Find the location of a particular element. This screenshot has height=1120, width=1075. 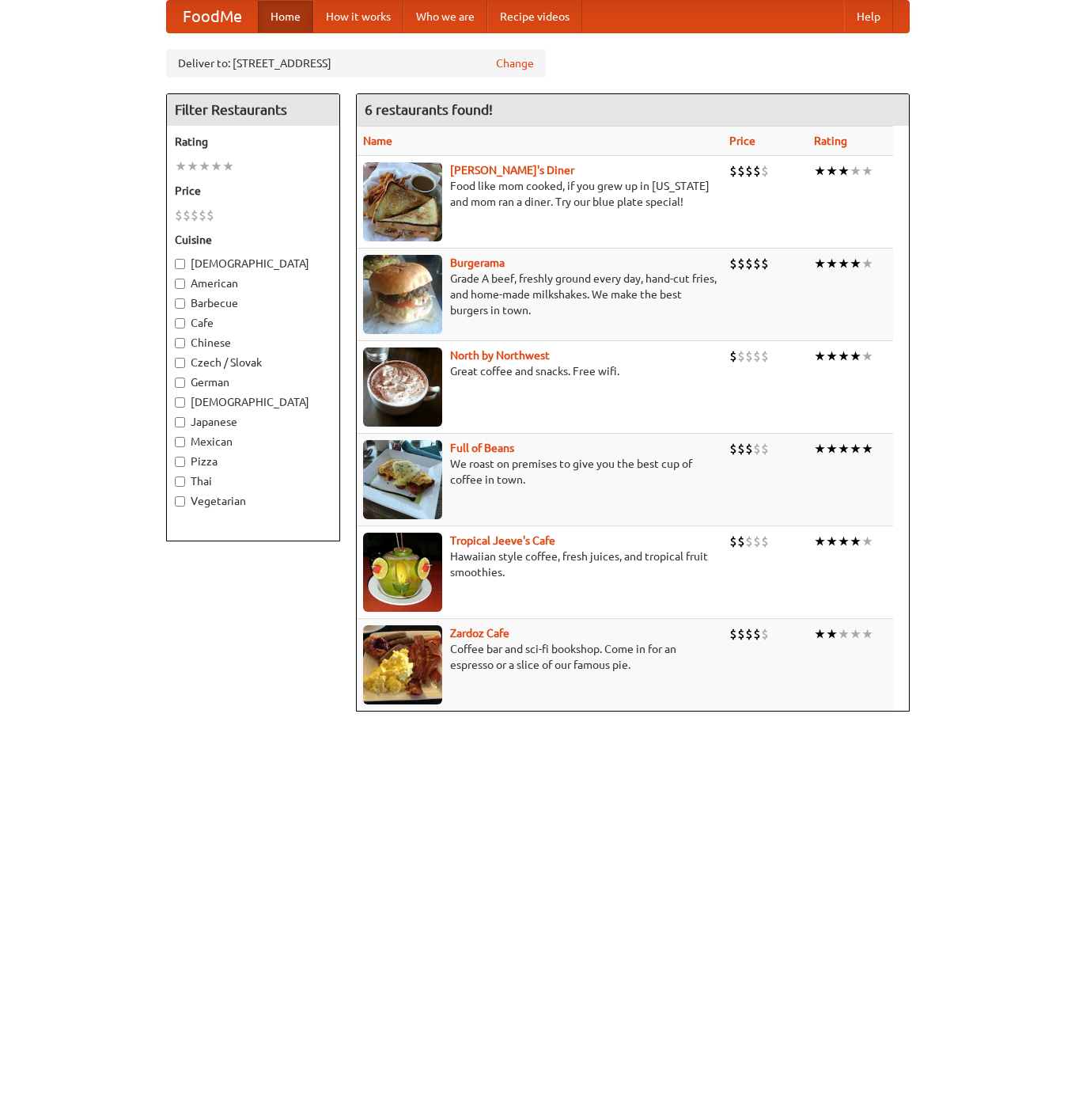

h5: Cuisine is located at coordinates (254, 240).